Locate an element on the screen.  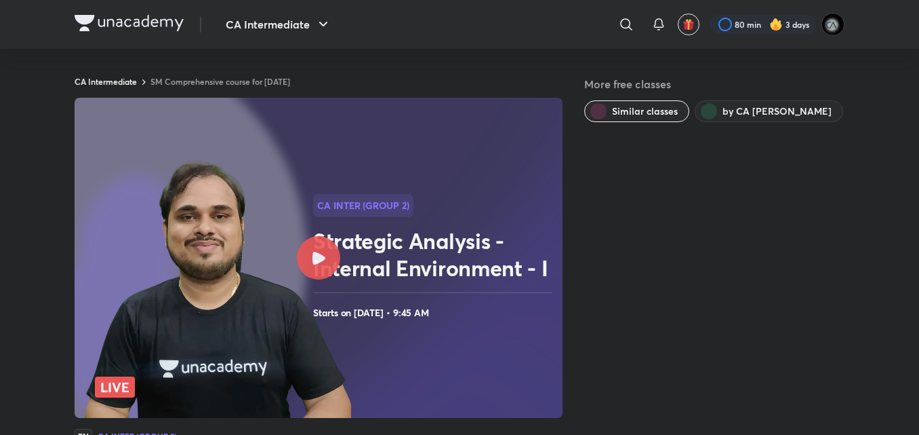
button: avatar is located at coordinates (689, 24).